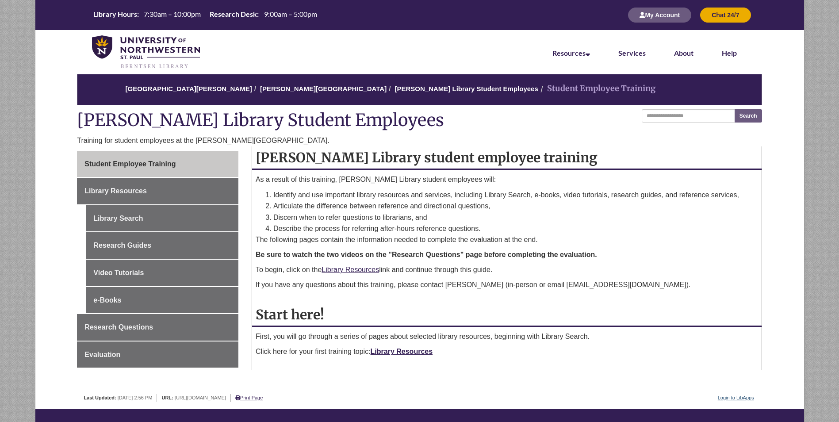  Describe the element at coordinates (130, 164) in the screenshot. I see `span: Student Employee Training` at that location.